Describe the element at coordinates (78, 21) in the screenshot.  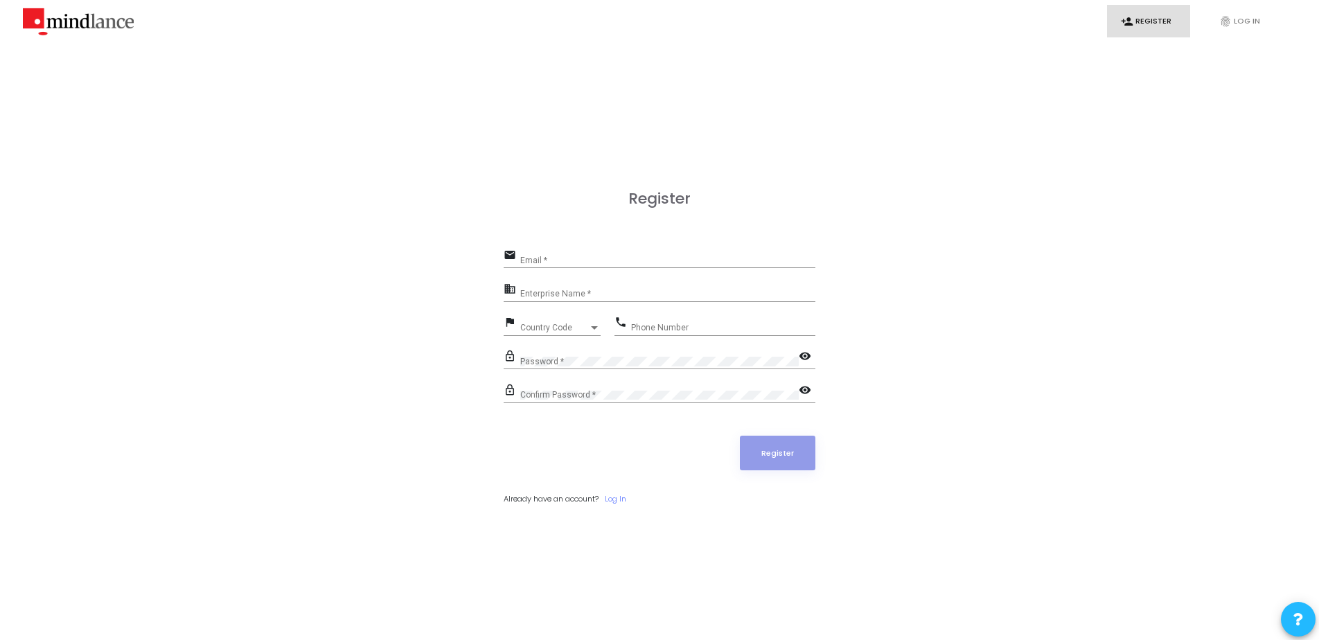
I see `img: logo` at that location.